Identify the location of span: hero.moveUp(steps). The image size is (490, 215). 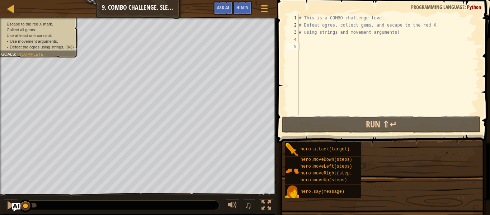
(324, 180).